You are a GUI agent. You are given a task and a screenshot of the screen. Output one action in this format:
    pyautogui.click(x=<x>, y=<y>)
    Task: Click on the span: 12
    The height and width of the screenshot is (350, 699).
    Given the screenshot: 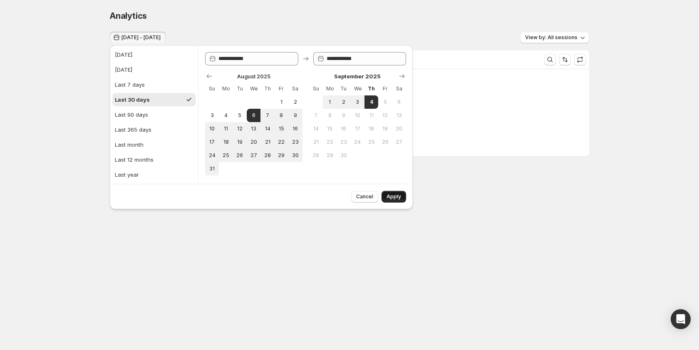 What is the action you would take?
    pyautogui.click(x=240, y=129)
    